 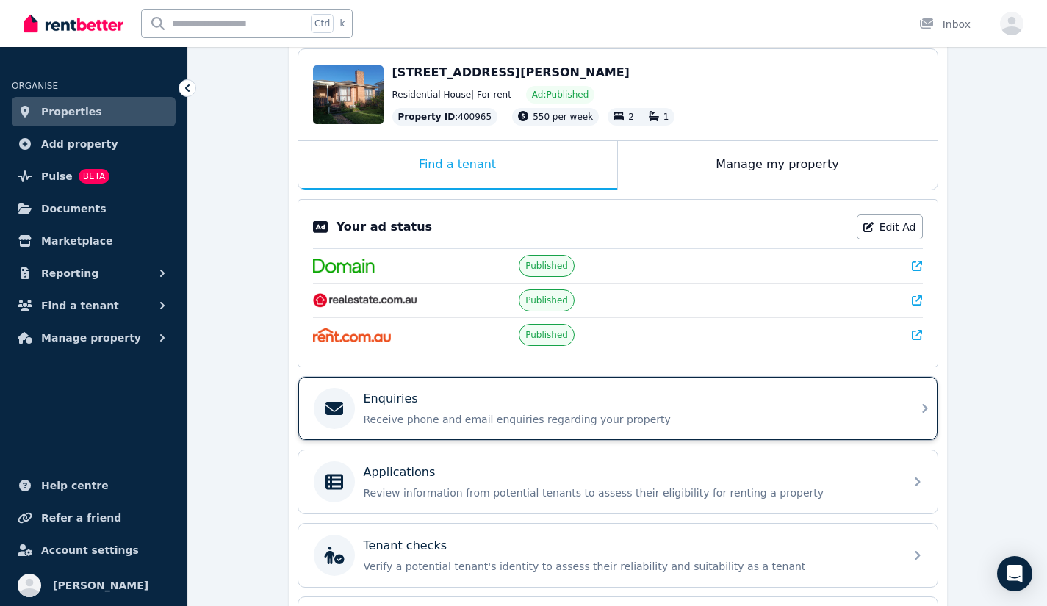 I want to click on p: Applications, so click(x=400, y=472).